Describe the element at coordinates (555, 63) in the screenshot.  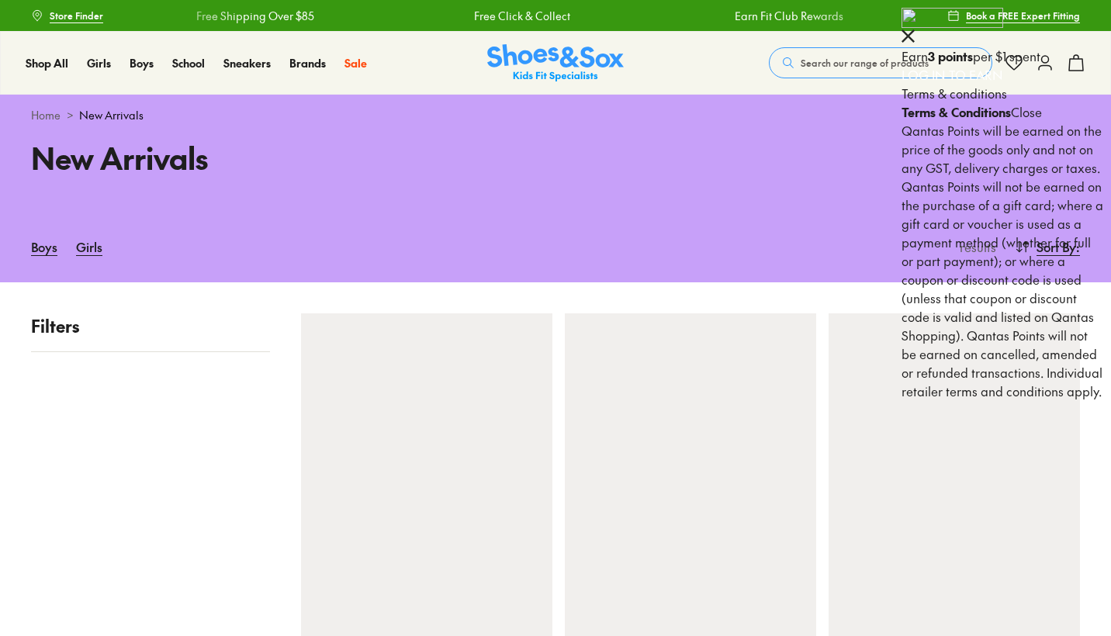
I see `img: SNS_Logo_Responsive.svg` at that location.